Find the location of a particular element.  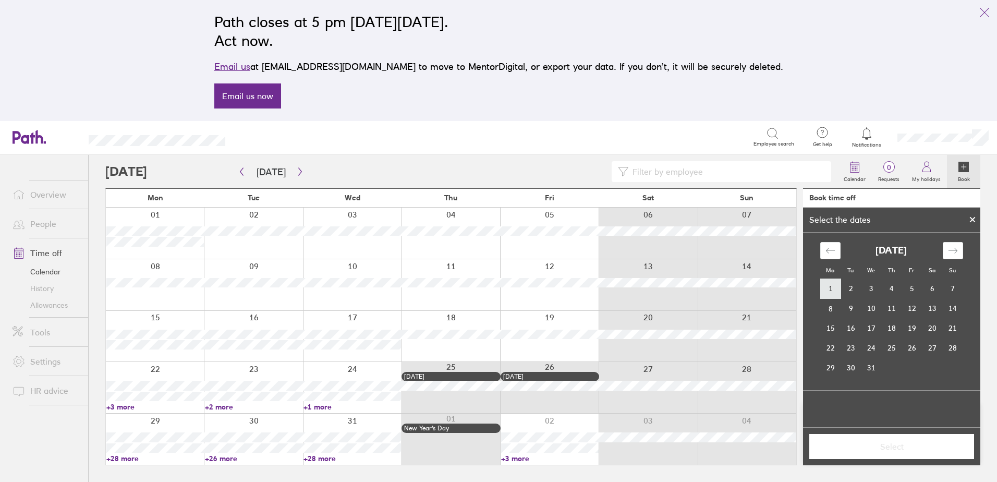

td: Choose Sunday, December 14, 2025 as your check-in date. It’s available. is located at coordinates (952, 309).